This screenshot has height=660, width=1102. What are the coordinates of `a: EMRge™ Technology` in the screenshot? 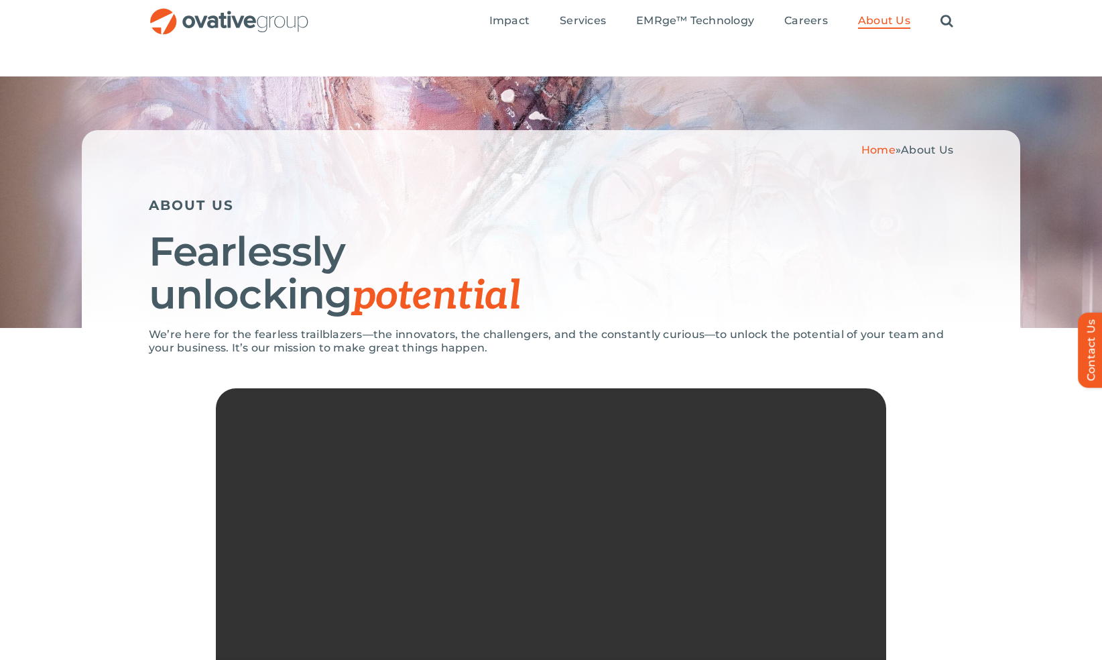 It's located at (695, 21).